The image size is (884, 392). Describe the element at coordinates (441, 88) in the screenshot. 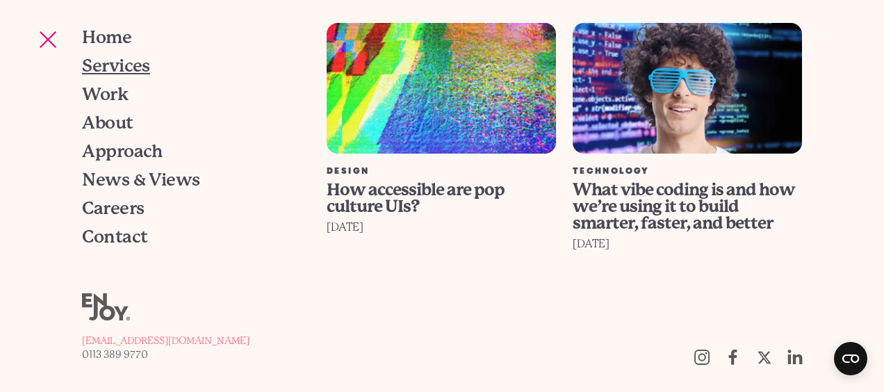

I see `img: How accessible are pop culture UIs?` at that location.